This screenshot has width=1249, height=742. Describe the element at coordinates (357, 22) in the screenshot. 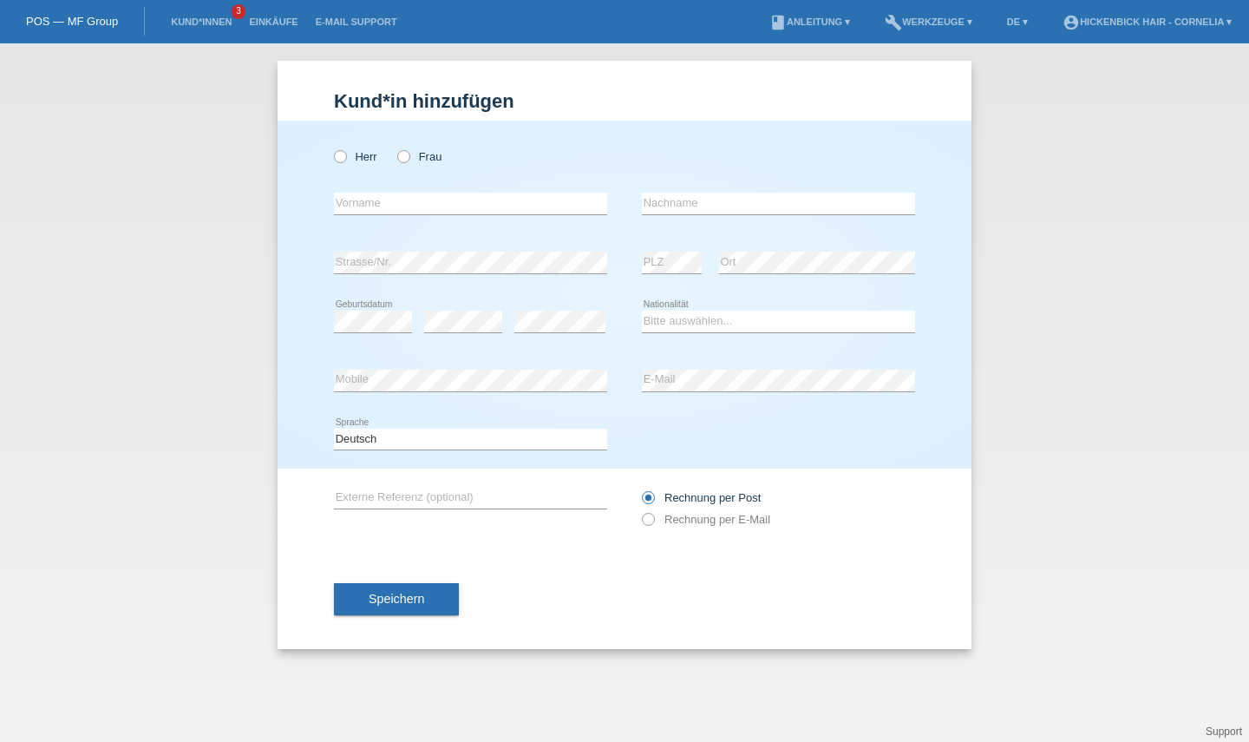

I see `a: E-Mail Support` at that location.